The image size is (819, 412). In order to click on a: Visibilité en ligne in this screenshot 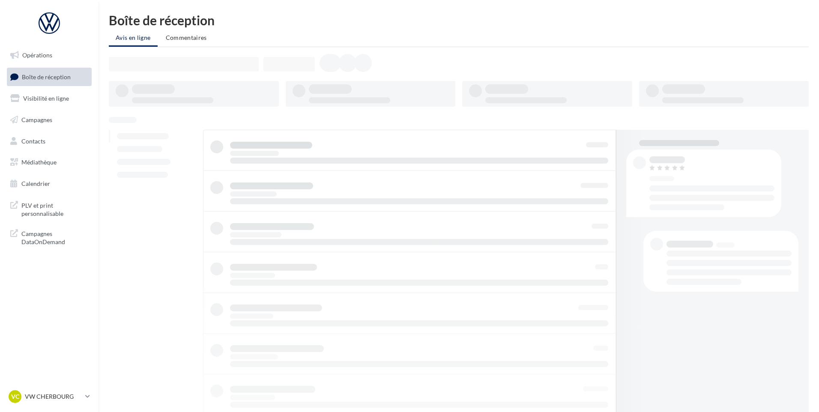, I will do `click(49, 99)`.